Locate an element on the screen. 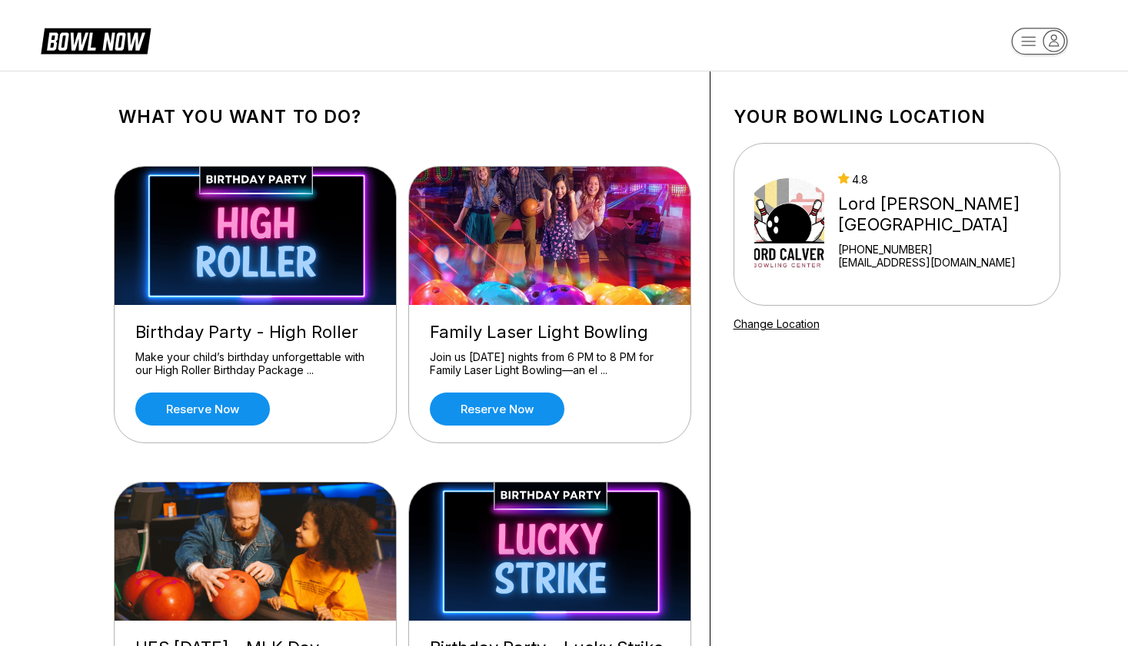 The width and height of the screenshot is (1128, 646). img: HES Spirit Day - MLK Day is located at coordinates (256, 552).